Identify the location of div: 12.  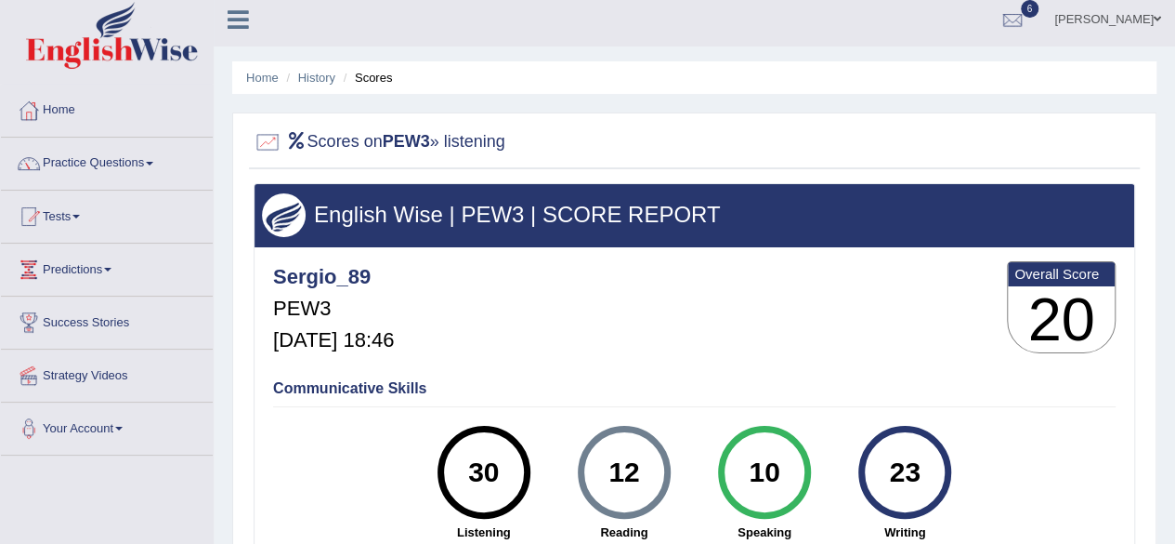
(624, 472).